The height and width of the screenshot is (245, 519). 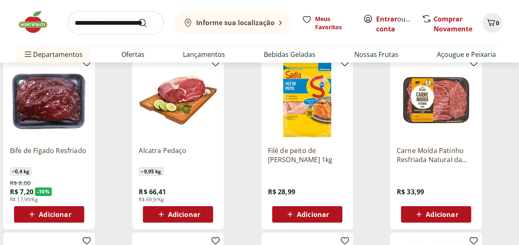 I want to click on span: R$ 66,41, so click(x=152, y=192).